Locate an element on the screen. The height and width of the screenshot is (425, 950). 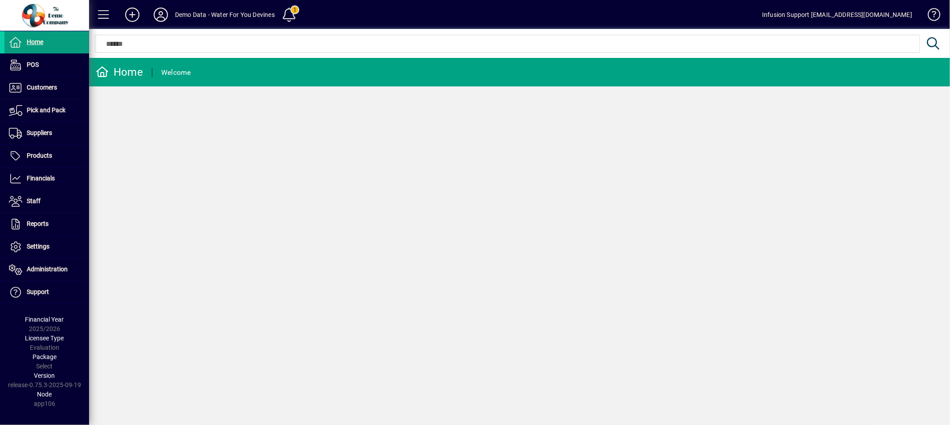
span: Financial Year is located at coordinates (45, 319).